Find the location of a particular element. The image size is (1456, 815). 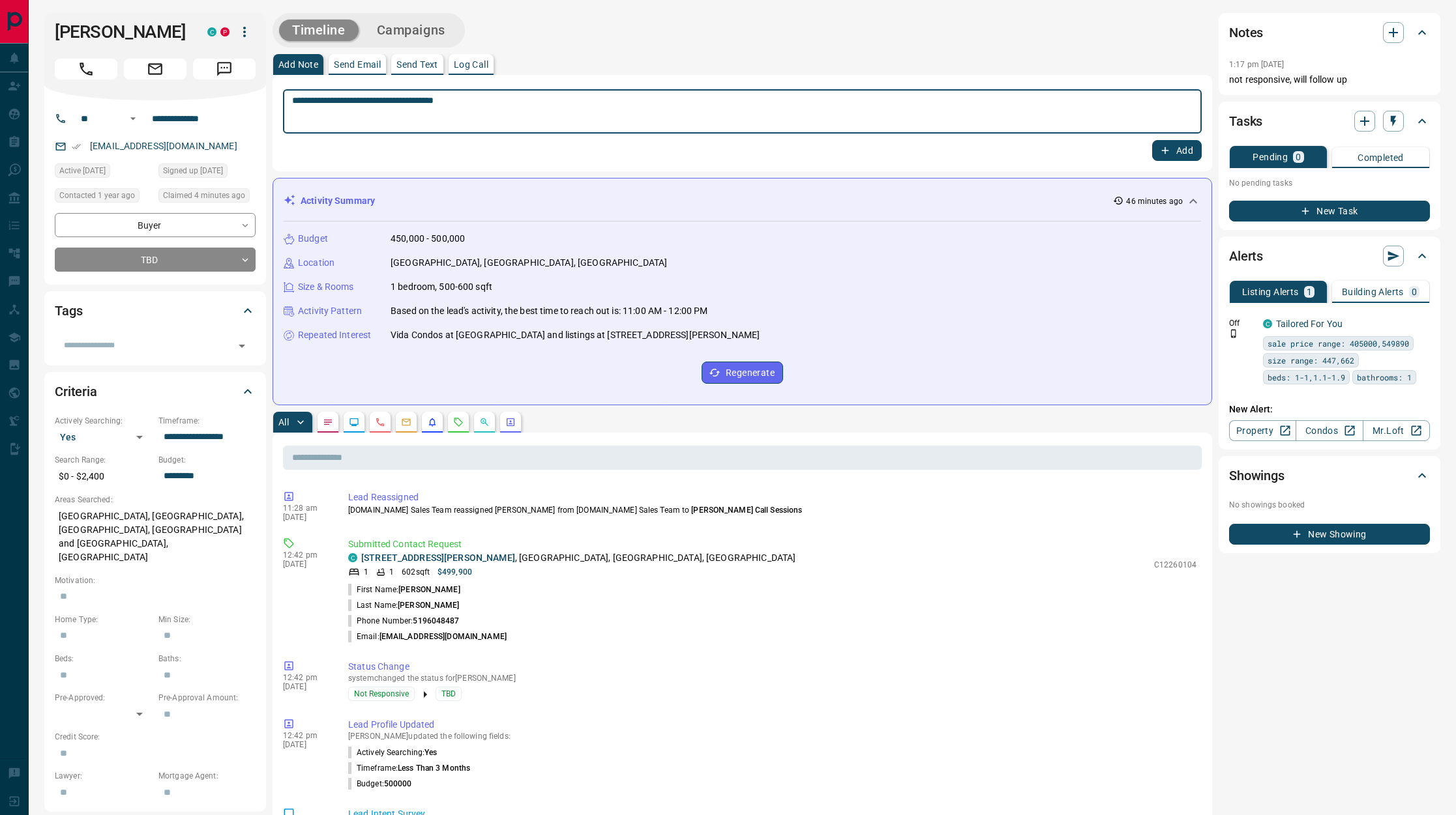

p: Location is located at coordinates (316, 263).